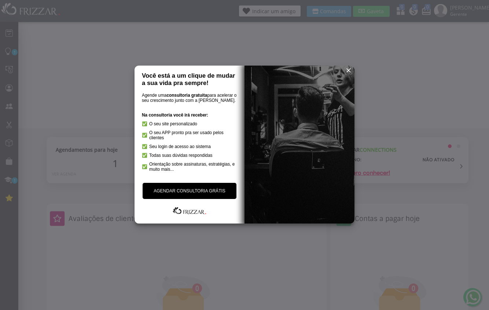  Describe the element at coordinates (190, 191) in the screenshot. I see `a: AGENDAR CONSULTORIA GRÁTIS` at that location.